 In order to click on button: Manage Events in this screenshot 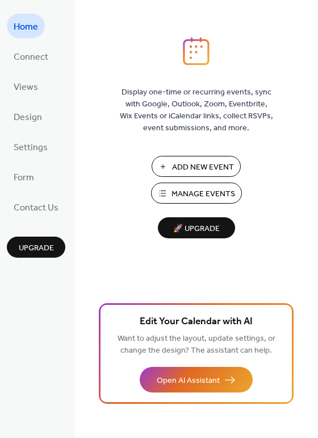, I will do `click(197, 193)`.